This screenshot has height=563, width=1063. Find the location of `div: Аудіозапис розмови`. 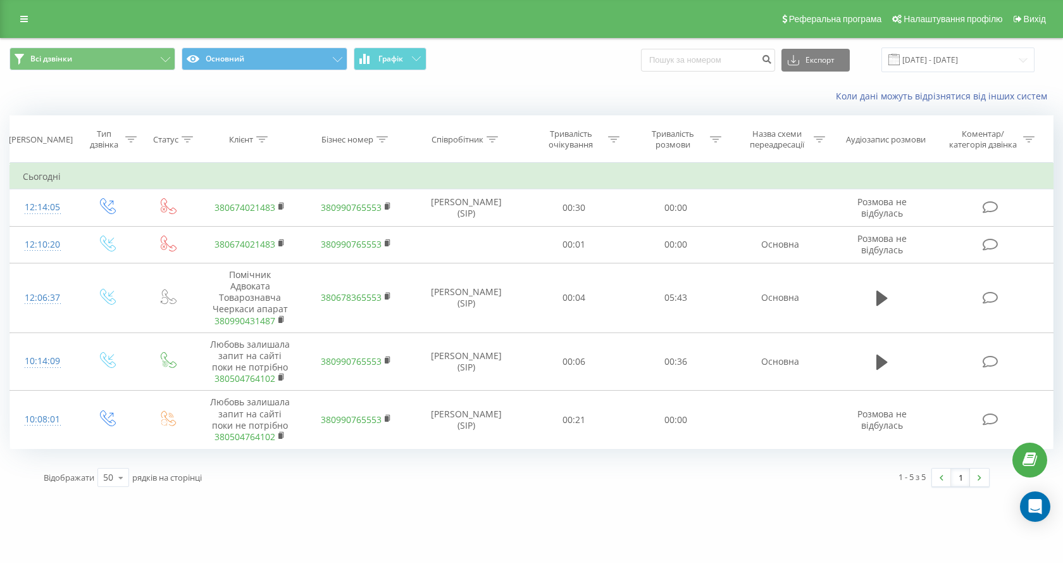

div: Аудіозапис розмови is located at coordinates (886, 139).